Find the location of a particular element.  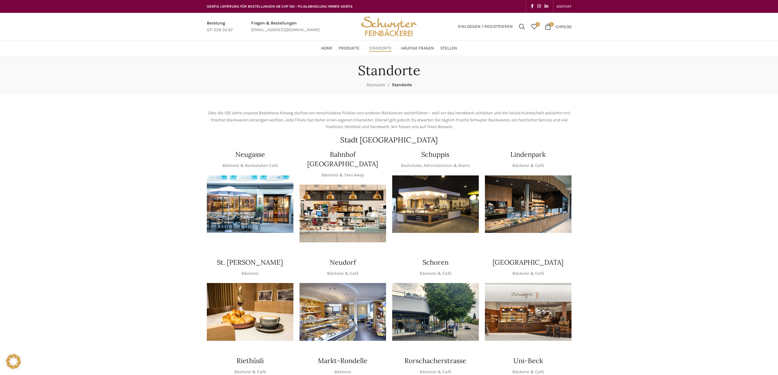

h4: Riethüsli is located at coordinates (250, 361).